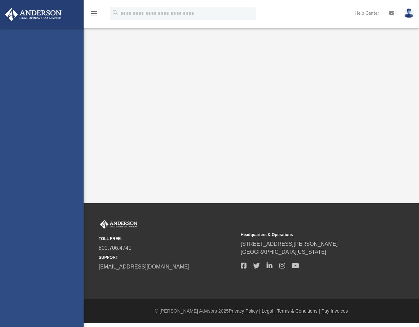 The width and height of the screenshot is (419, 327). Describe the element at coordinates (244, 311) in the screenshot. I see `a: Privacy Policy |` at that location.